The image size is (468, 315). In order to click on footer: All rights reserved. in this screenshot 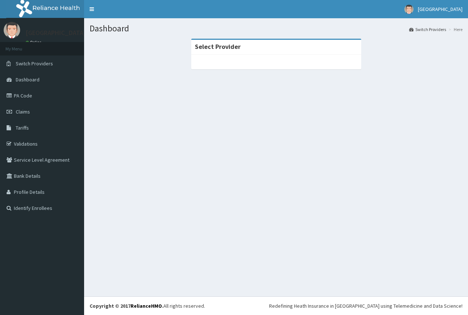, I will do `click(276, 306)`.